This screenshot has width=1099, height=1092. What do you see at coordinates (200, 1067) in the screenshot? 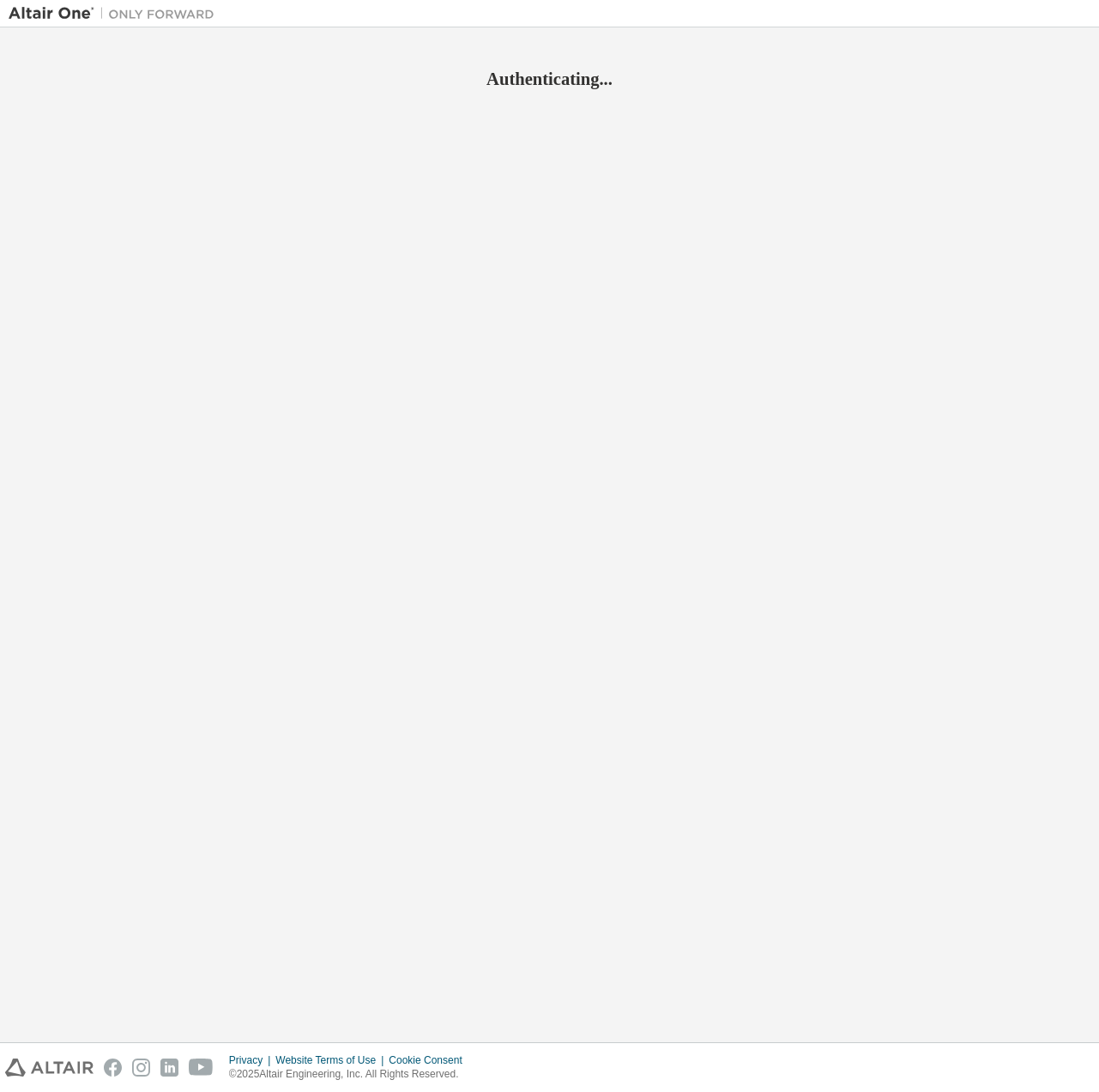
I see `img: youtube.svg` at bounding box center [200, 1067].